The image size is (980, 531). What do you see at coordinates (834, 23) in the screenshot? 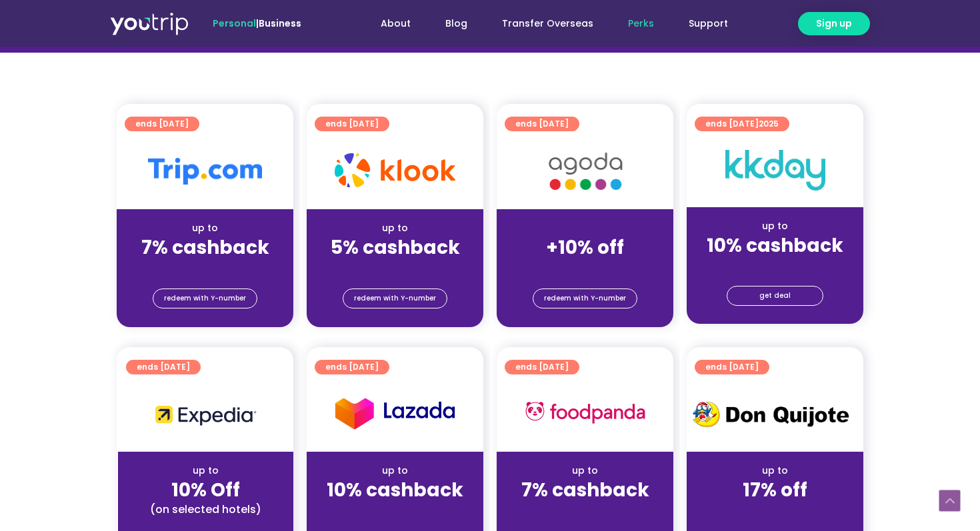
I see `span: Sign up` at bounding box center [834, 23].